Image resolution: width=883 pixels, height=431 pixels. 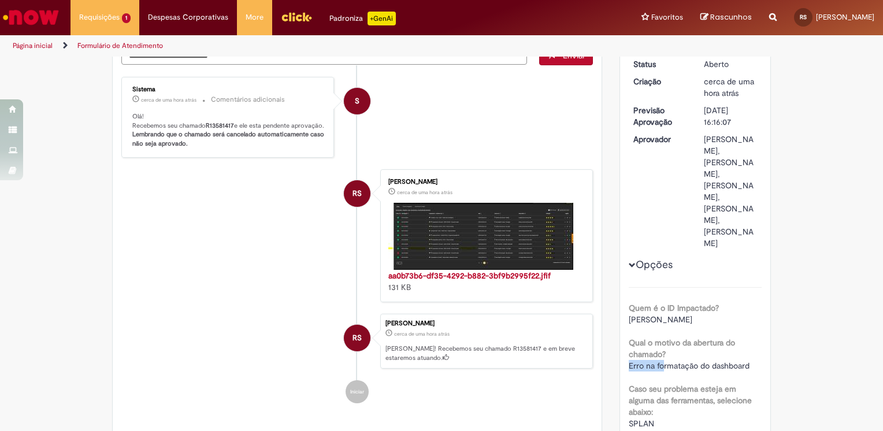 What do you see at coordinates (32, 46) in the screenshot?
I see `a: Página inicial` at bounding box center [32, 46].